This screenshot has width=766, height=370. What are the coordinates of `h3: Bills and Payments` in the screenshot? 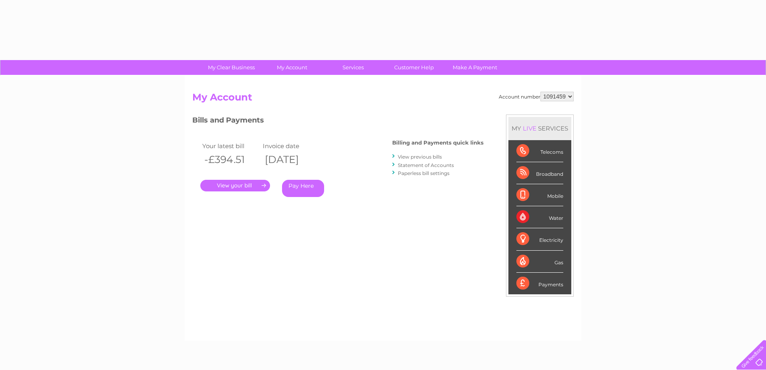 It's located at (338, 121).